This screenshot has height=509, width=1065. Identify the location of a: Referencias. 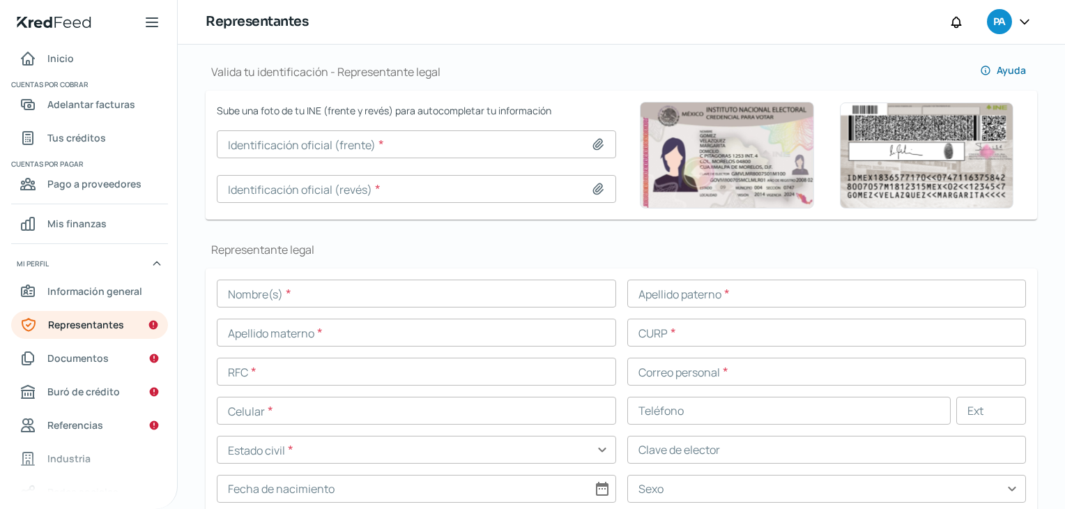
(89, 425).